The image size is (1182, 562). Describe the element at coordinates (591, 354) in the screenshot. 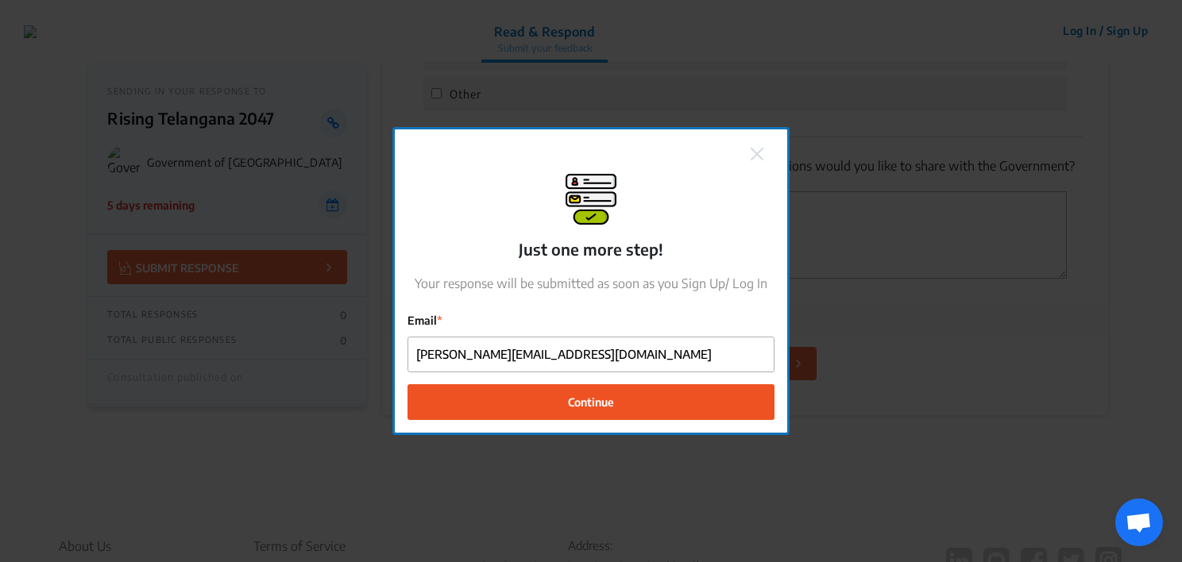

I see `input: Email` at that location.